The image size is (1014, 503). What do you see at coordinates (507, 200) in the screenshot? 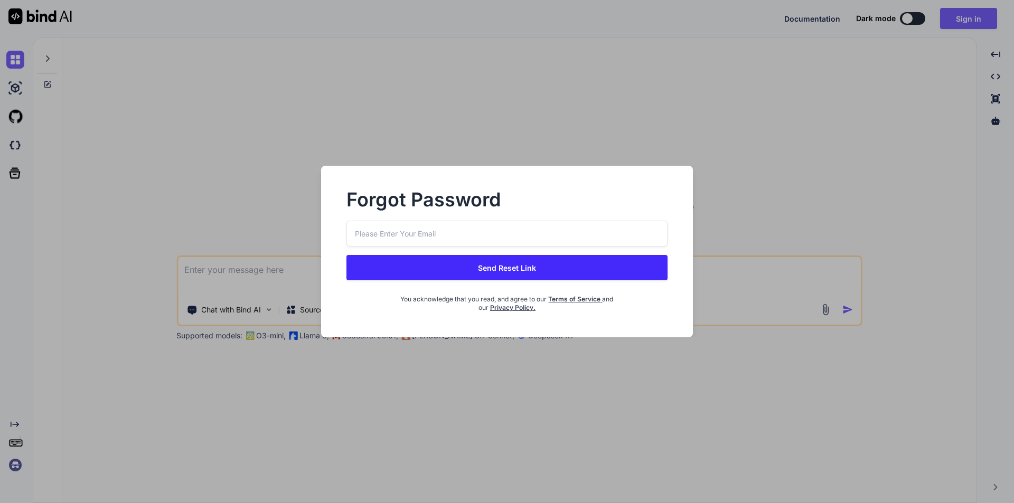
I see `h2: Forgot Password` at bounding box center [507, 200].